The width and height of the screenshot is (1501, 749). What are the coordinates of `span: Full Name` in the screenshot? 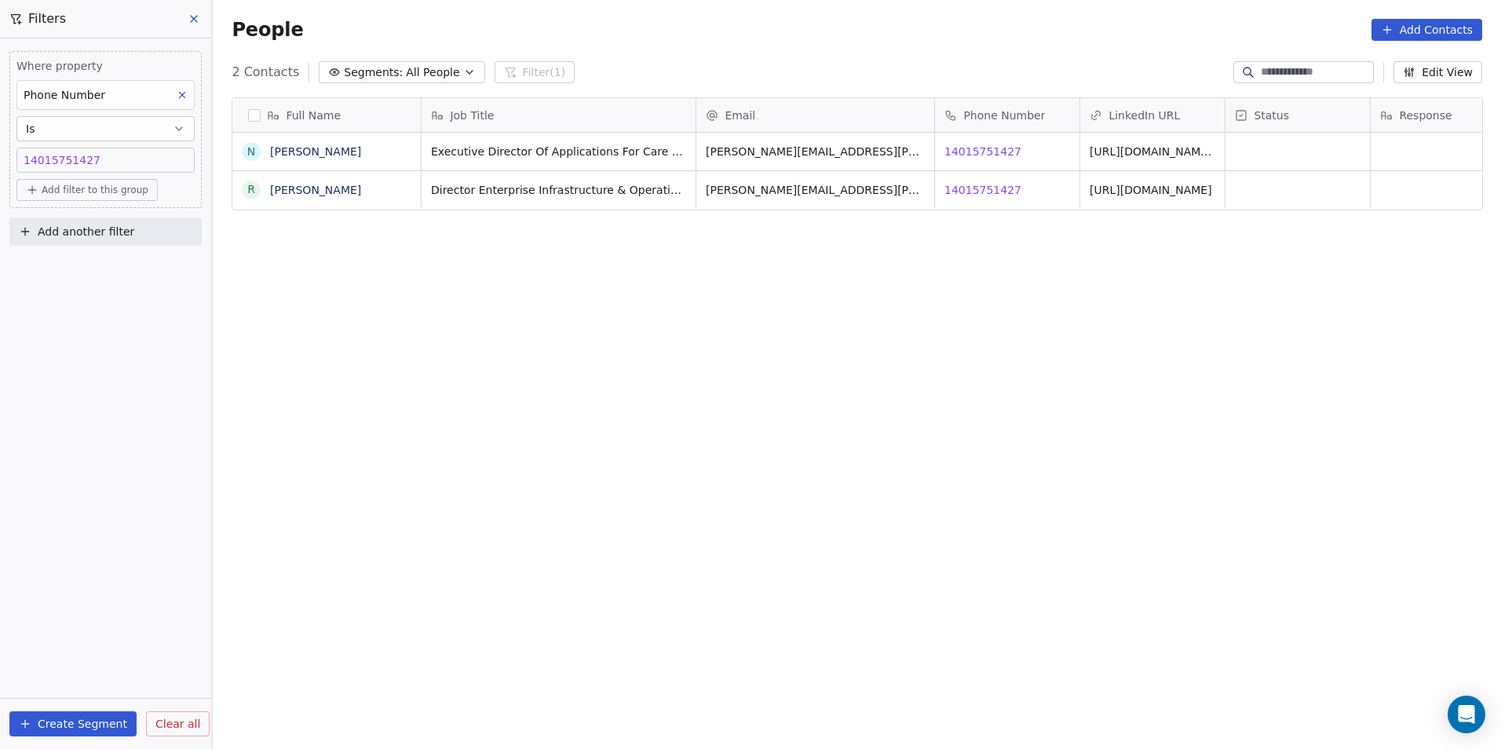 It's located at (313, 115).